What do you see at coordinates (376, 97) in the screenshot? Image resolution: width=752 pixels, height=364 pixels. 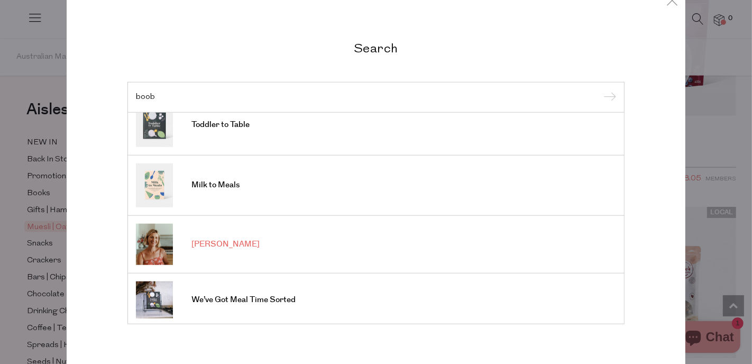 I see `input: Search` at bounding box center [376, 97].